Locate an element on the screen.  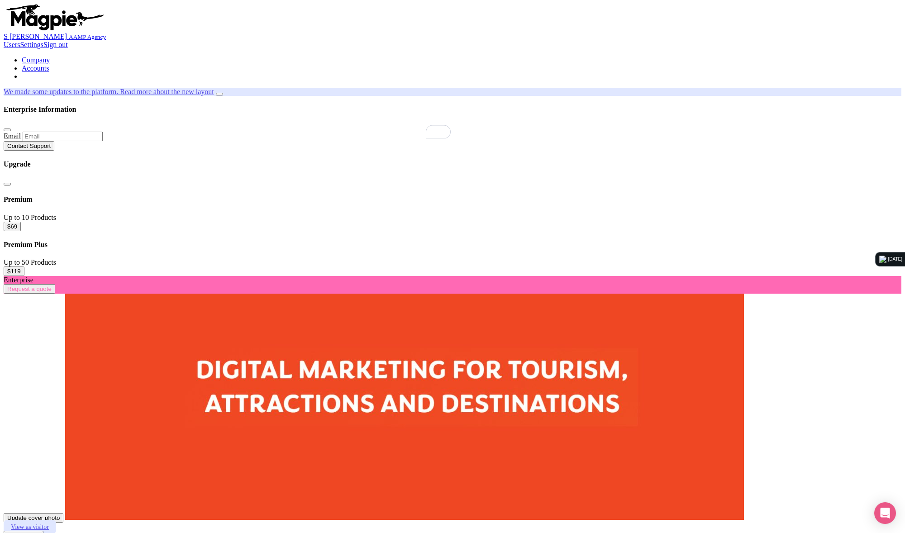
span: S is located at coordinates (5, 36).